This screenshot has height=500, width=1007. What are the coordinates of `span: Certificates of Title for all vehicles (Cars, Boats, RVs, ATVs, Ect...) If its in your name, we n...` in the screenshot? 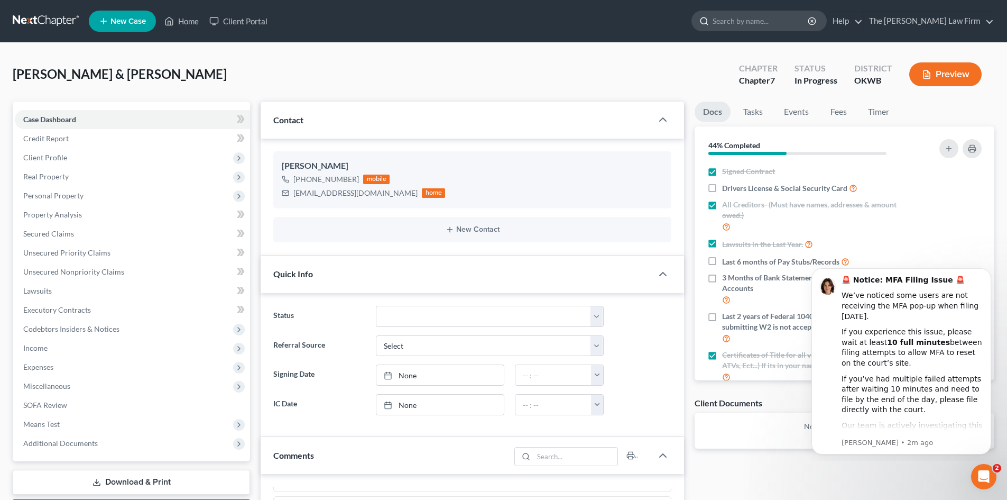 It's located at (816, 360).